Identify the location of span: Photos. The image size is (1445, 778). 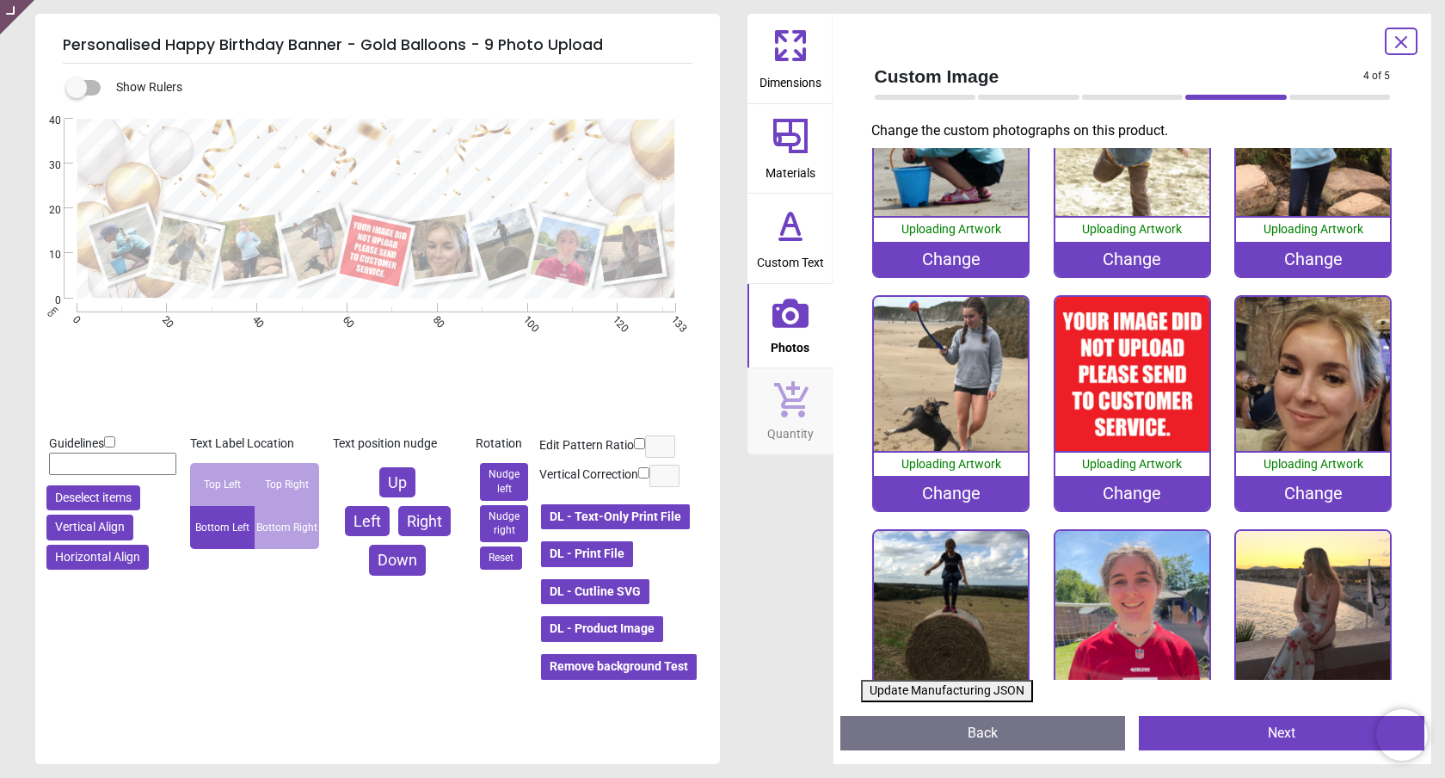
(790, 344).